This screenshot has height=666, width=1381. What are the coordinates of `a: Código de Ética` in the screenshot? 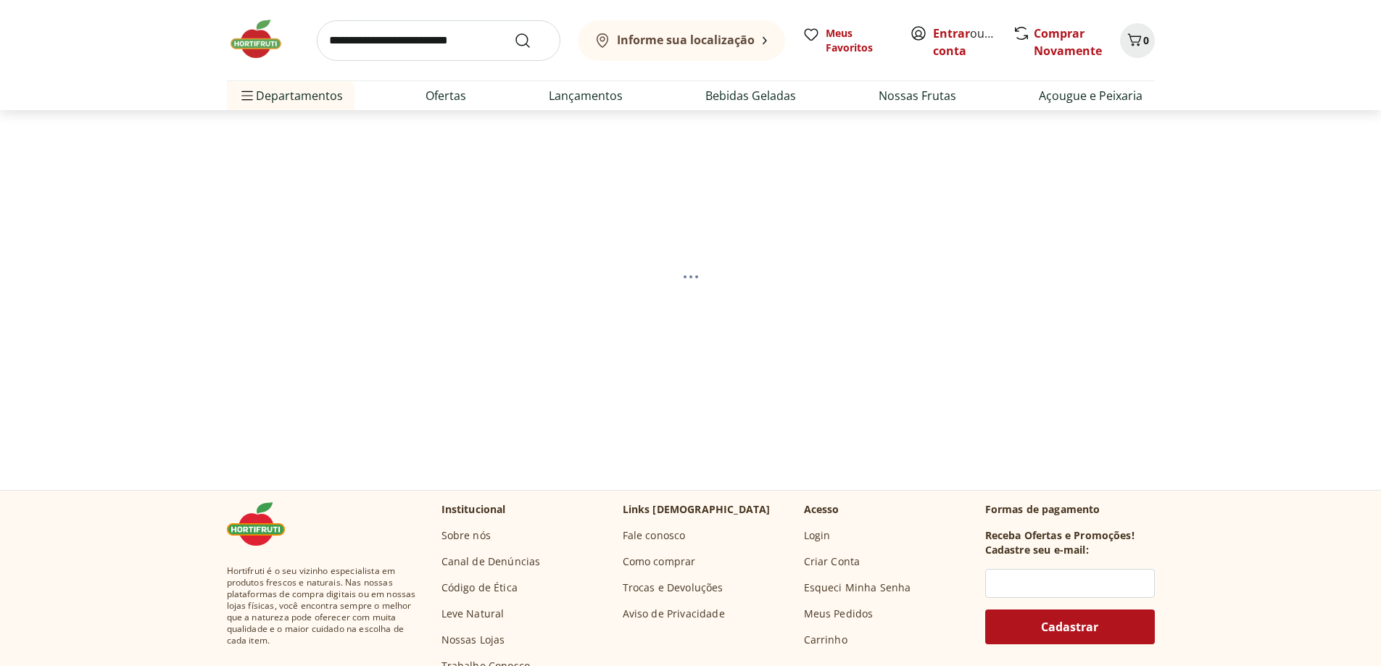 It's located at (479, 588).